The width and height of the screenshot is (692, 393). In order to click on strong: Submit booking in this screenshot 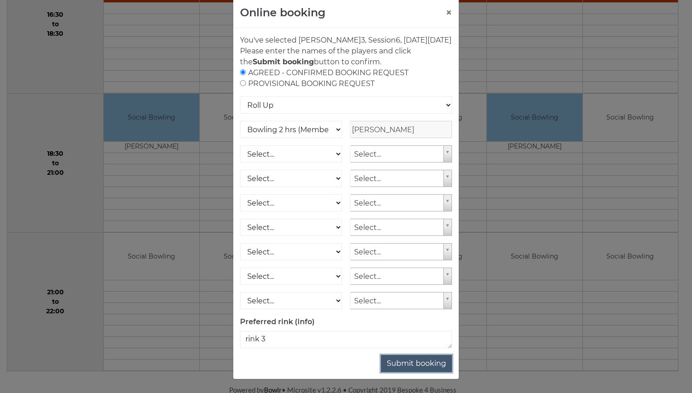, I will do `click(283, 62)`.